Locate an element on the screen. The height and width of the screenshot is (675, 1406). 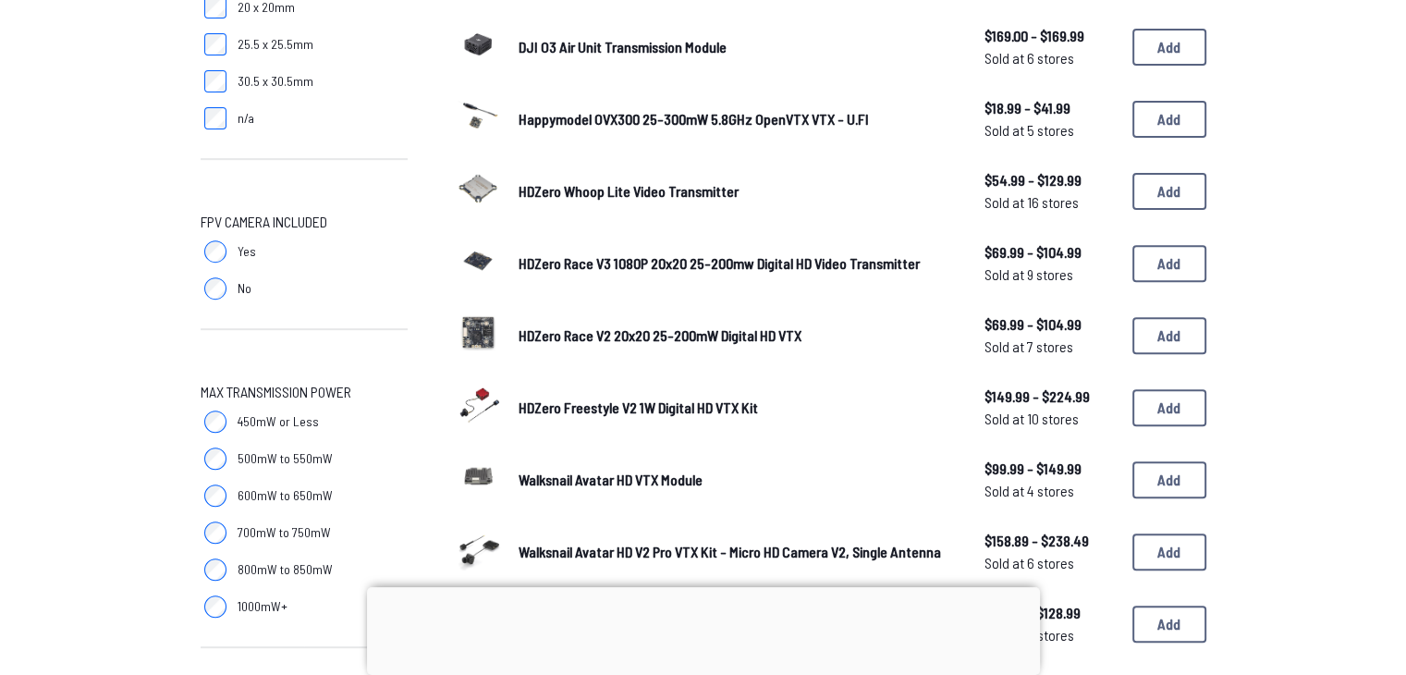
input: 450mW or Less is located at coordinates (215, 422).